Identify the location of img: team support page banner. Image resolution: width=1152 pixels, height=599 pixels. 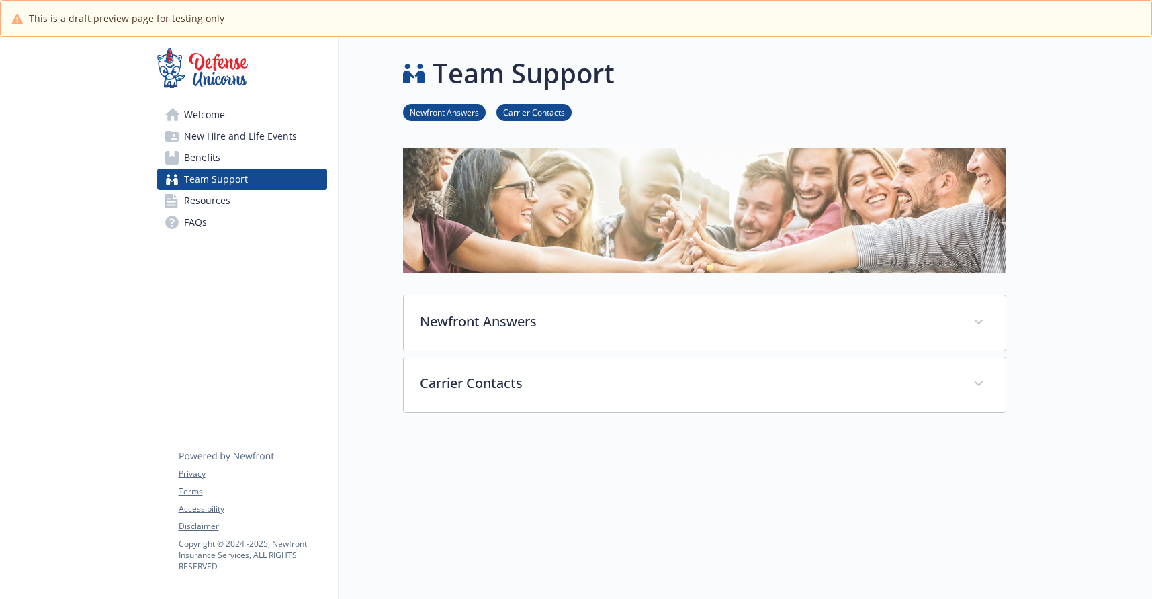
(704, 210).